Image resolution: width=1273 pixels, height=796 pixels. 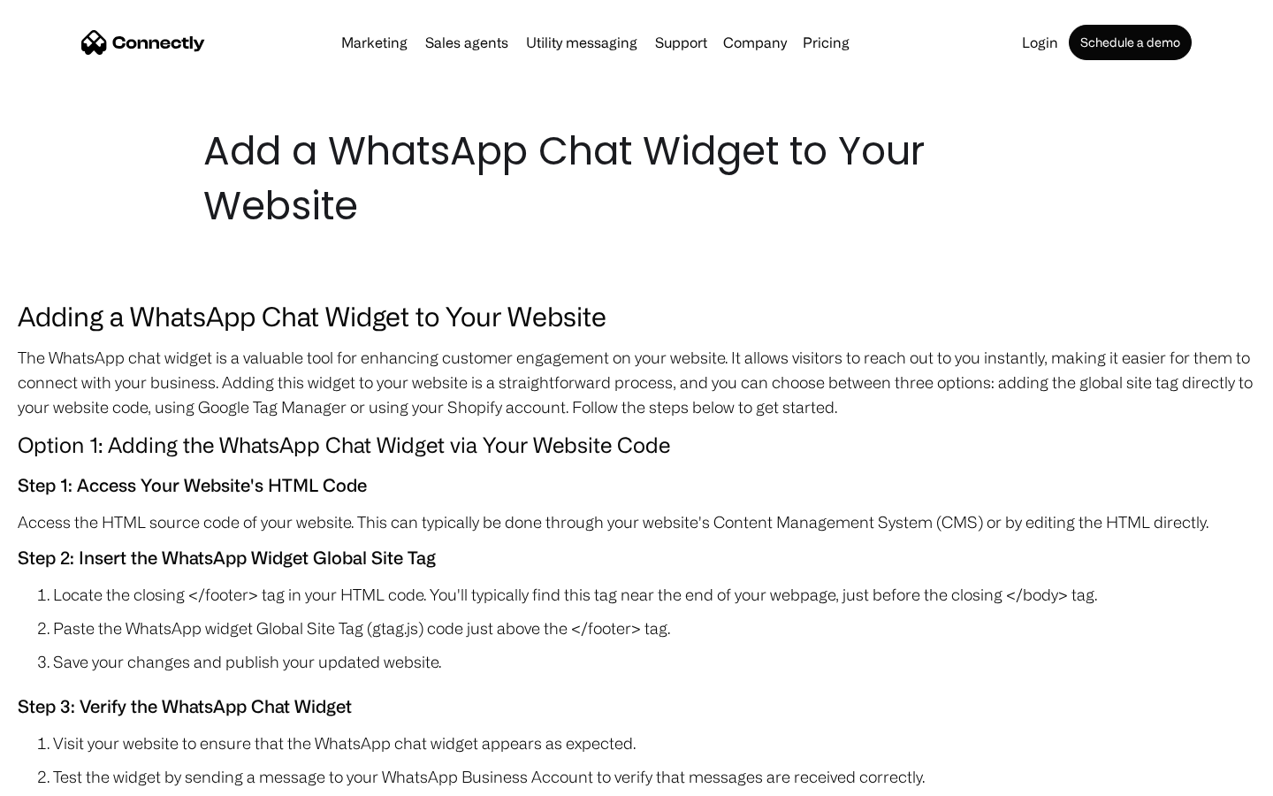 What do you see at coordinates (637, 316) in the screenshot?
I see `h3: Adding a WhatsApp Chat Widget to Your Website` at bounding box center [637, 316].